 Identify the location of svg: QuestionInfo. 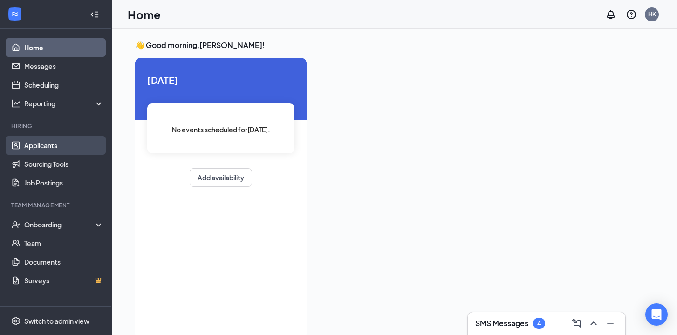
(632, 14).